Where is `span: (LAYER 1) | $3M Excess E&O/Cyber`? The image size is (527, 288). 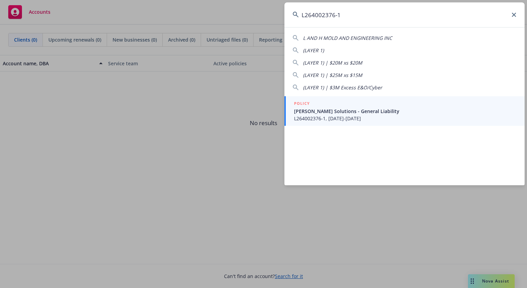
span: (LAYER 1) | $3M Excess E&O/Cyber is located at coordinates (343, 87).